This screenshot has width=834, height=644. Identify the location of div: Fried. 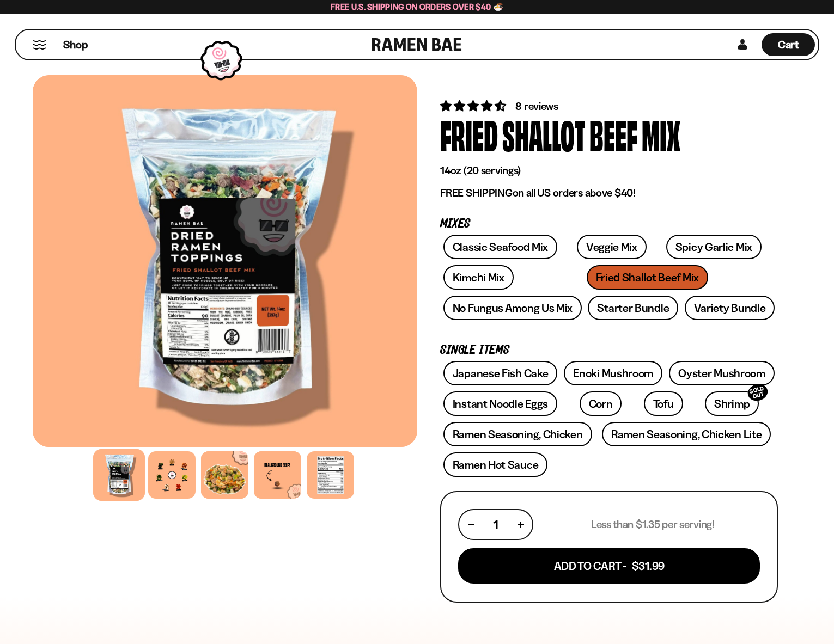
(469, 134).